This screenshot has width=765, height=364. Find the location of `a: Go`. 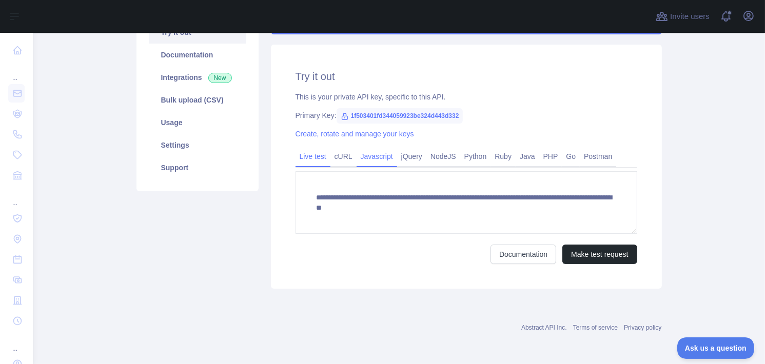

a: Go is located at coordinates (571, 156).